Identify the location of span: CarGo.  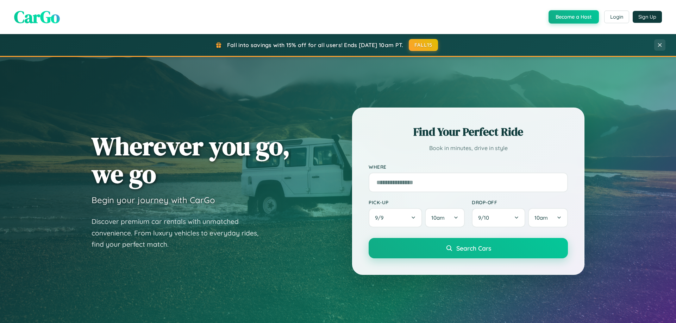
(37, 17).